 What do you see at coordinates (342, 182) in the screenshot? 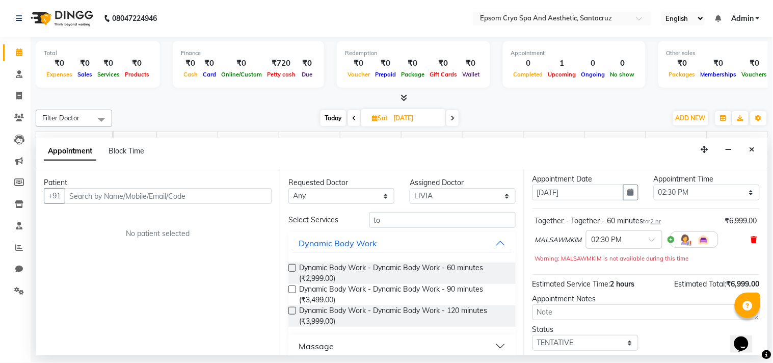
I see `div: Requested Doctor` at bounding box center [342, 182].